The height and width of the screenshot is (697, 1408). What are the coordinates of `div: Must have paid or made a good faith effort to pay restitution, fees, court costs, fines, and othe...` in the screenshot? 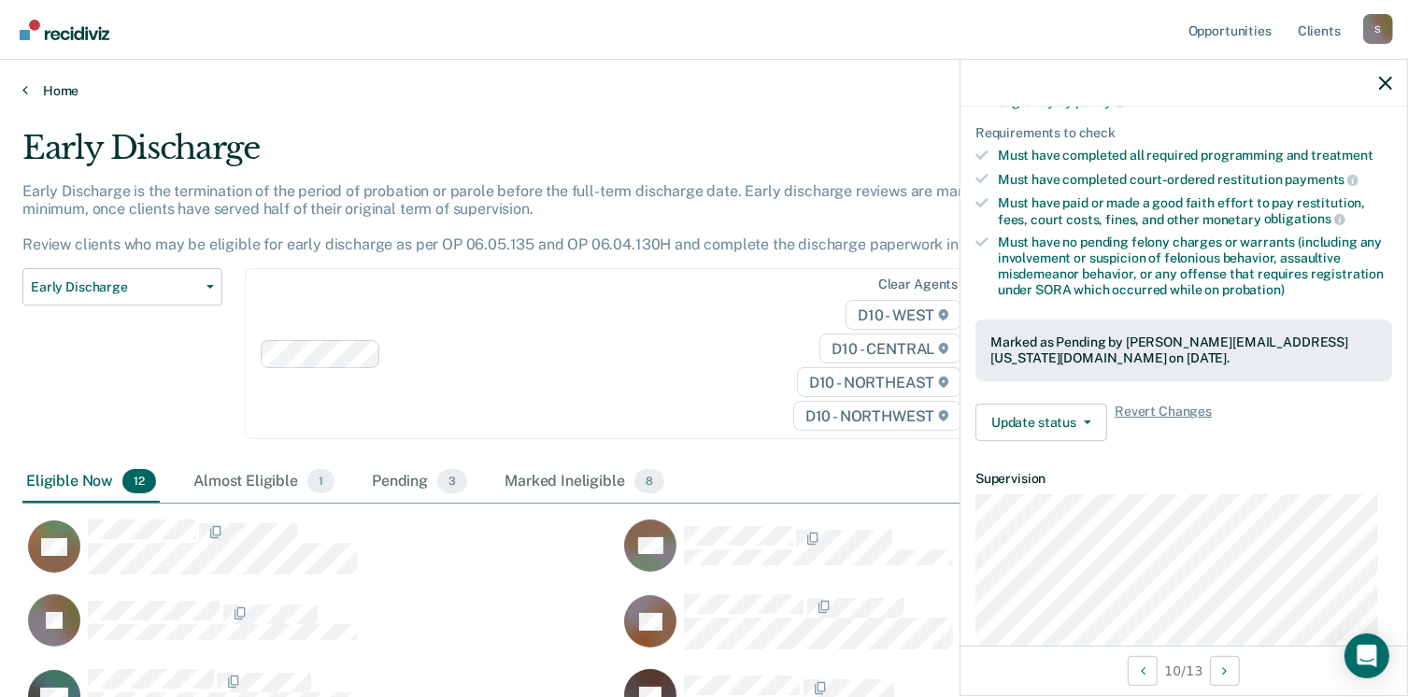 It's located at (1195, 211).